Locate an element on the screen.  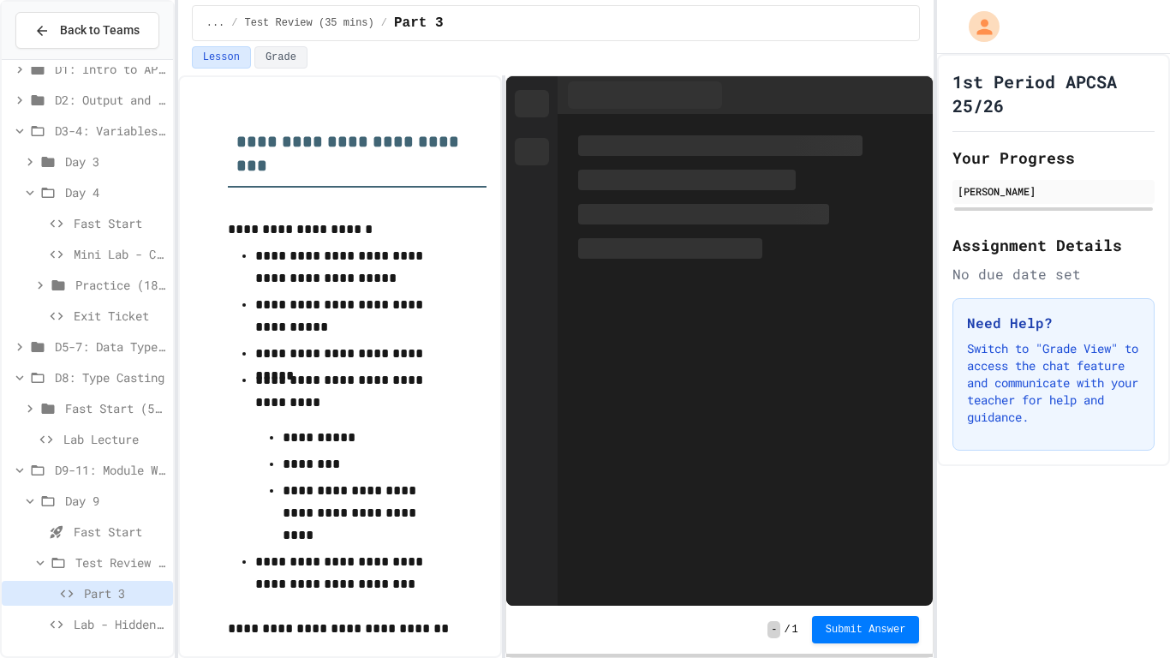
div: My Account is located at coordinates (977, 27).